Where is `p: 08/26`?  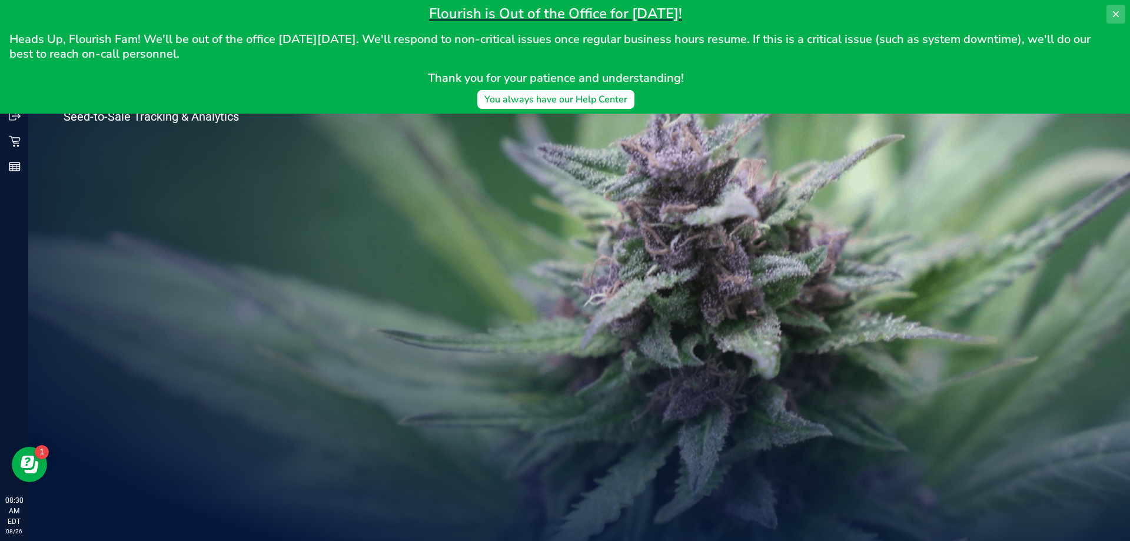 p: 08/26 is located at coordinates (14, 531).